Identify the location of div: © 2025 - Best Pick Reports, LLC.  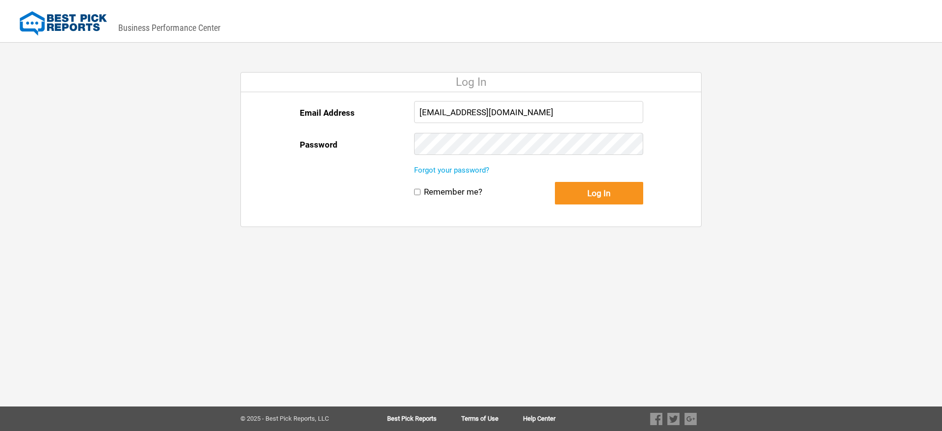
(298, 419).